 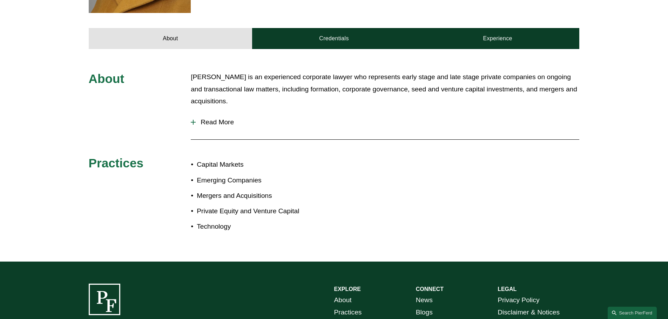 What do you see at coordinates (265, 181) in the screenshot?
I see `p: Emerging Companies` at bounding box center [265, 181].